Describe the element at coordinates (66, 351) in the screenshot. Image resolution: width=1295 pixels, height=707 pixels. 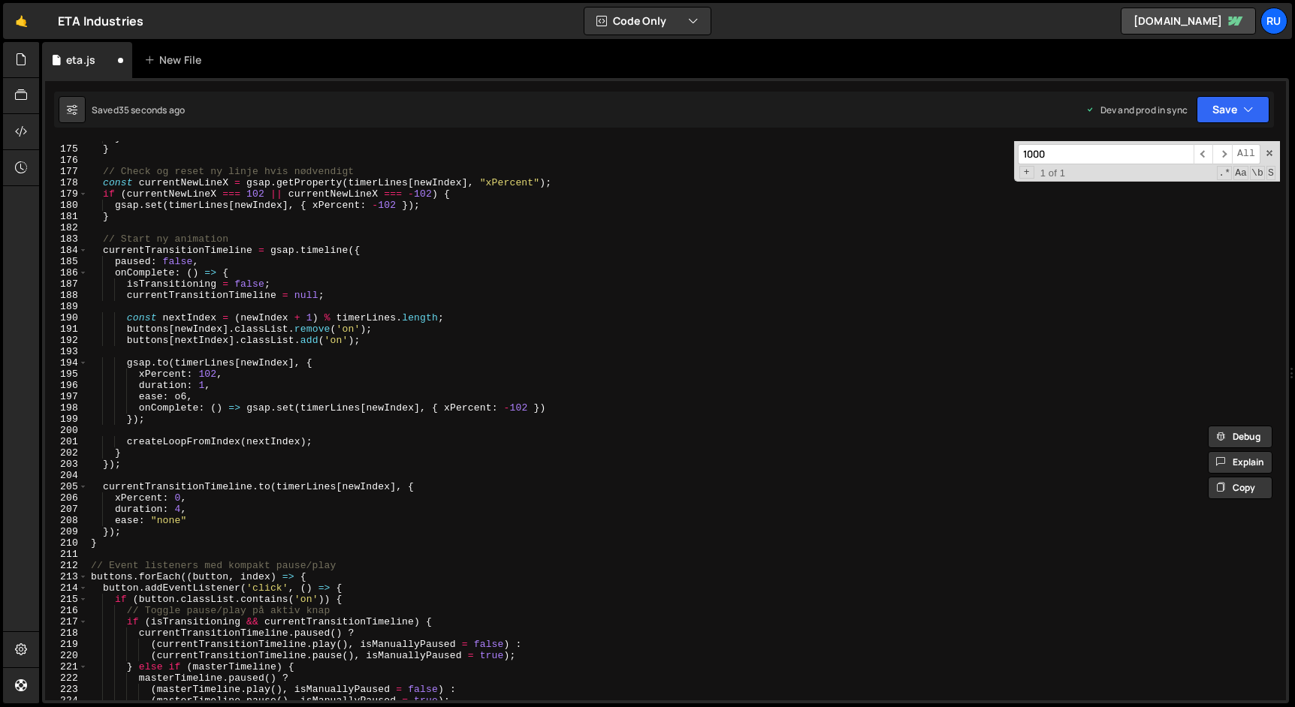
I see `div: 193` at that location.